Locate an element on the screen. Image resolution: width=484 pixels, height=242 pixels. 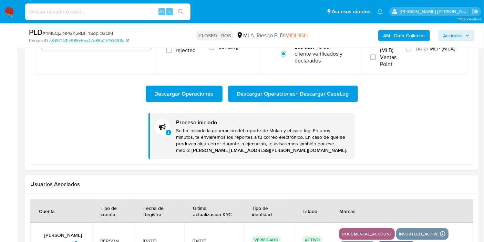
span: Riesgo PLD: is located at coordinates (282, 35).